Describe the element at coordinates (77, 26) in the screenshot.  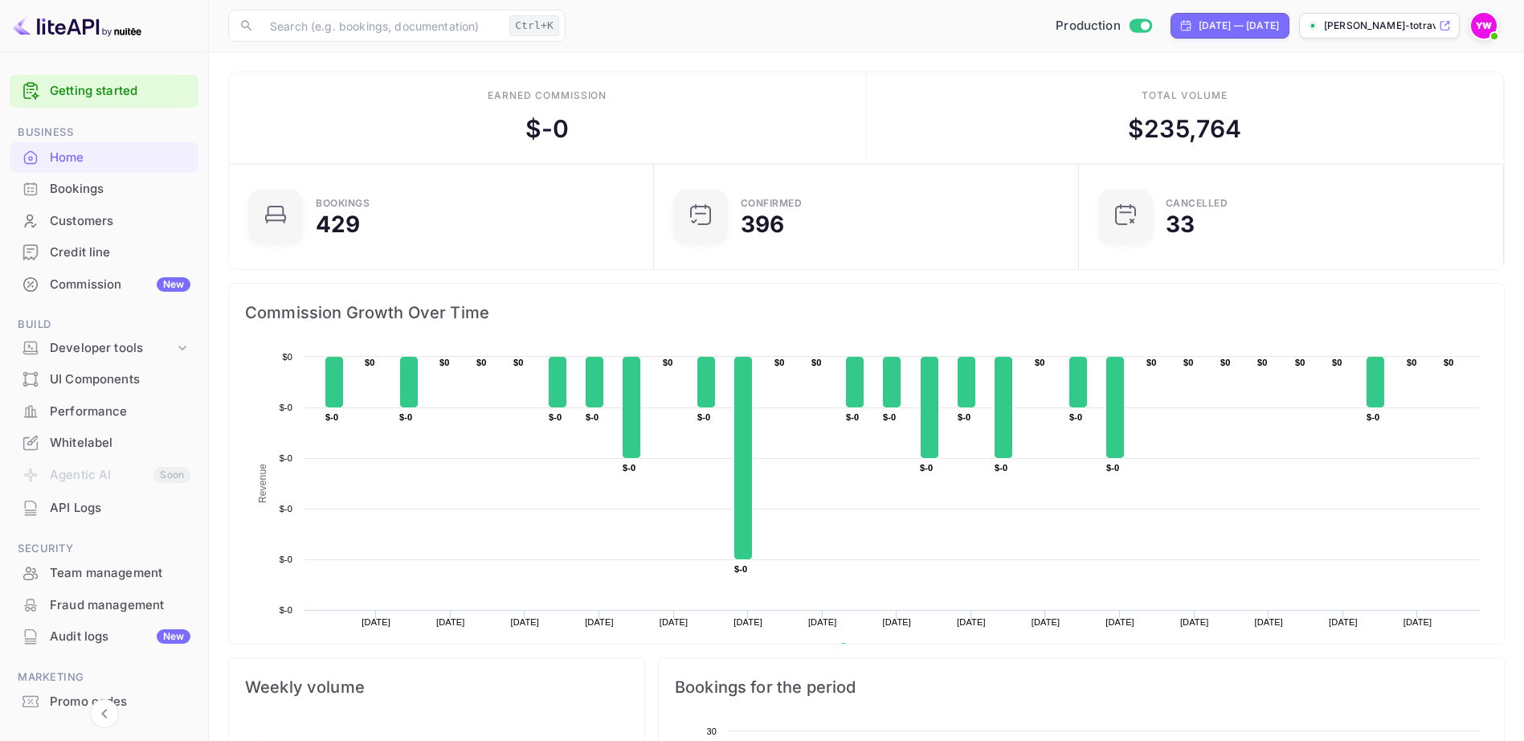
I see `img: LiteAPI logo` at that location.